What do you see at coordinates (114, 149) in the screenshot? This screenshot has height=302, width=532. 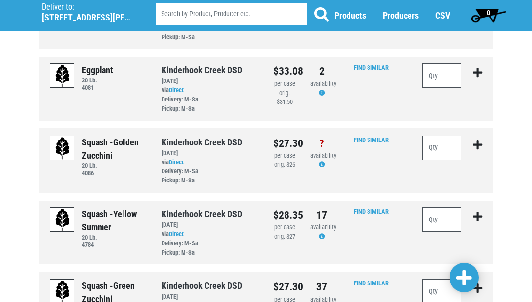 I see `div: Squash -Golden Zucchini` at bounding box center [114, 149].